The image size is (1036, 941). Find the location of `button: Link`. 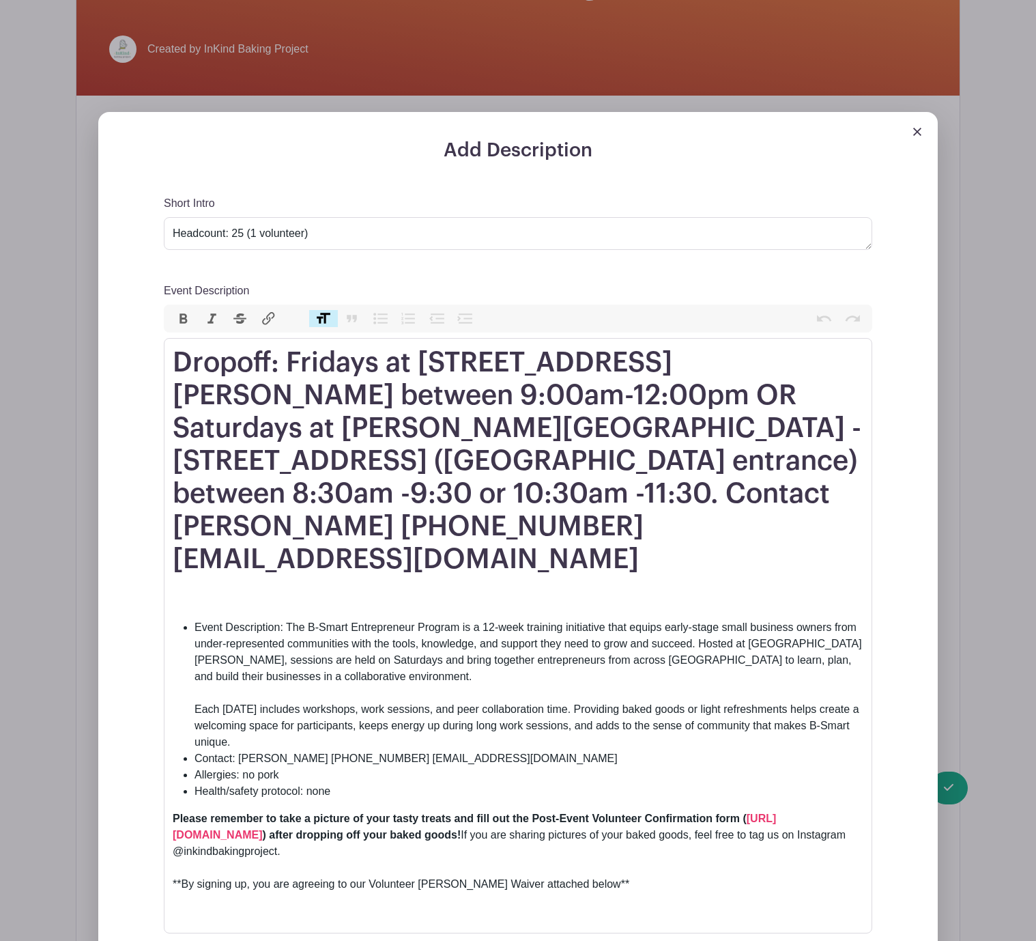

button: Link is located at coordinates (269, 319).